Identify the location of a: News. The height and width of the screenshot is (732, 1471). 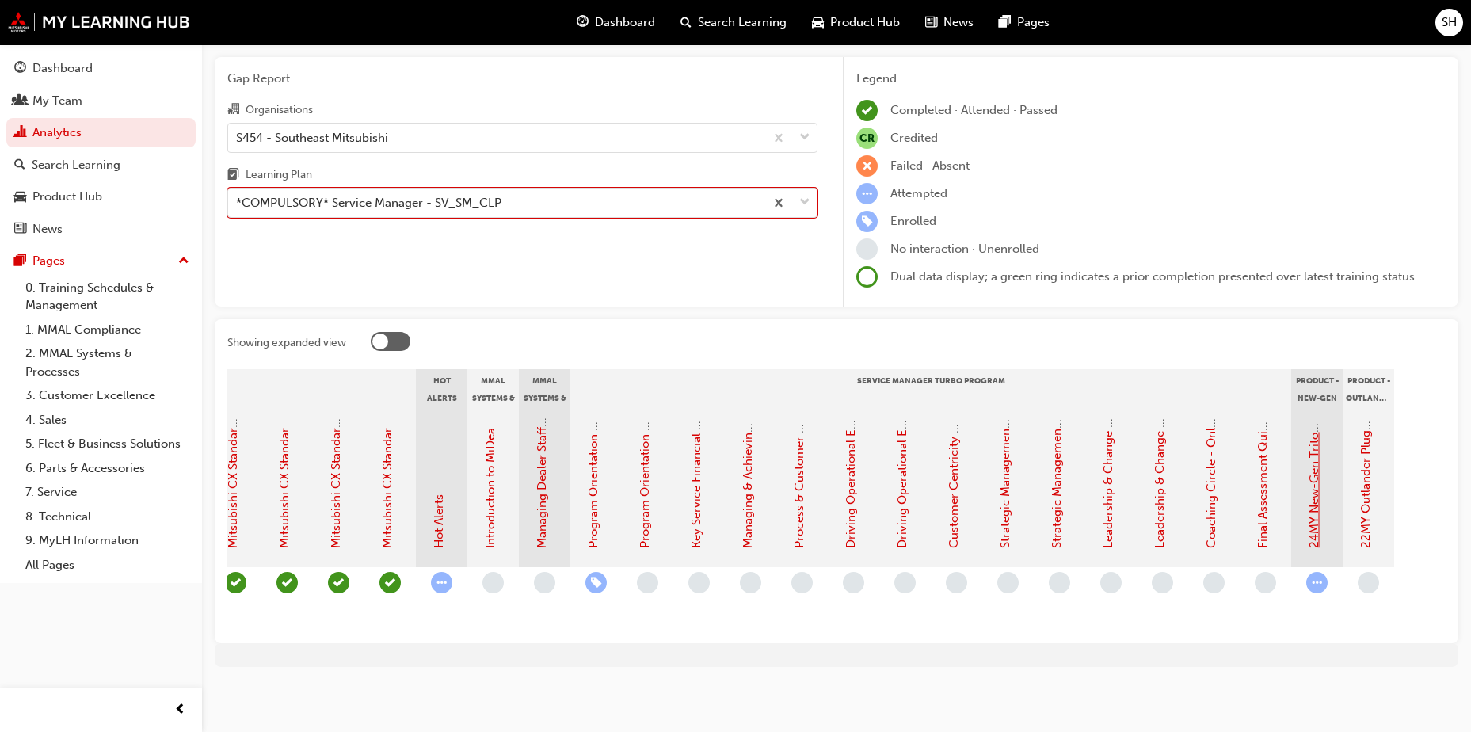
(101, 229).